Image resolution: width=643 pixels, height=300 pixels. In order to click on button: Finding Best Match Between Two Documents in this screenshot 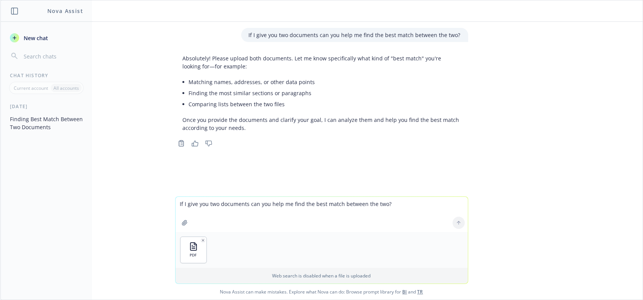, I will do `click(46, 123)`.